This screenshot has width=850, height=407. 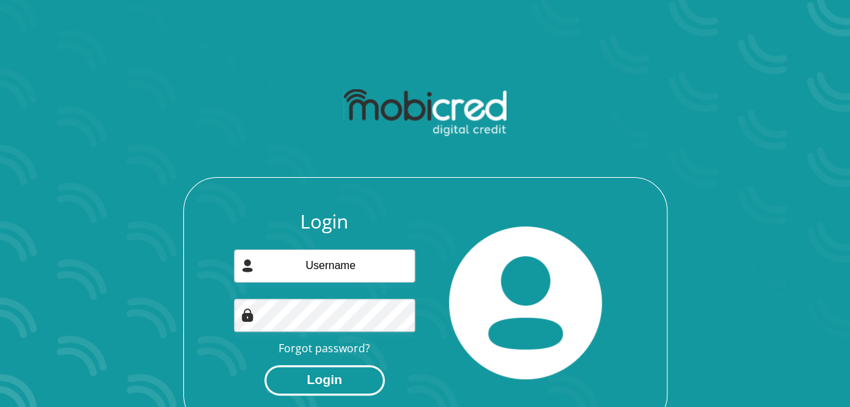 I want to click on button: Login, so click(x=325, y=380).